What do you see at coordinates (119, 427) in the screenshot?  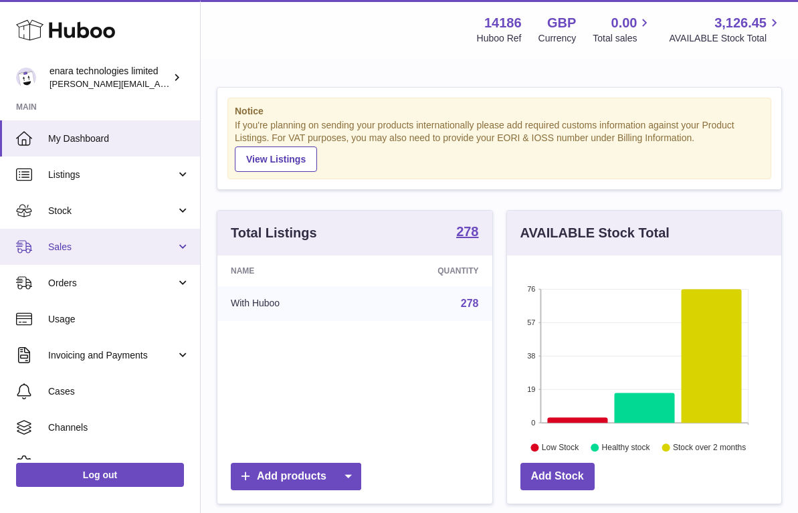 I see `span: Channels` at bounding box center [119, 427].